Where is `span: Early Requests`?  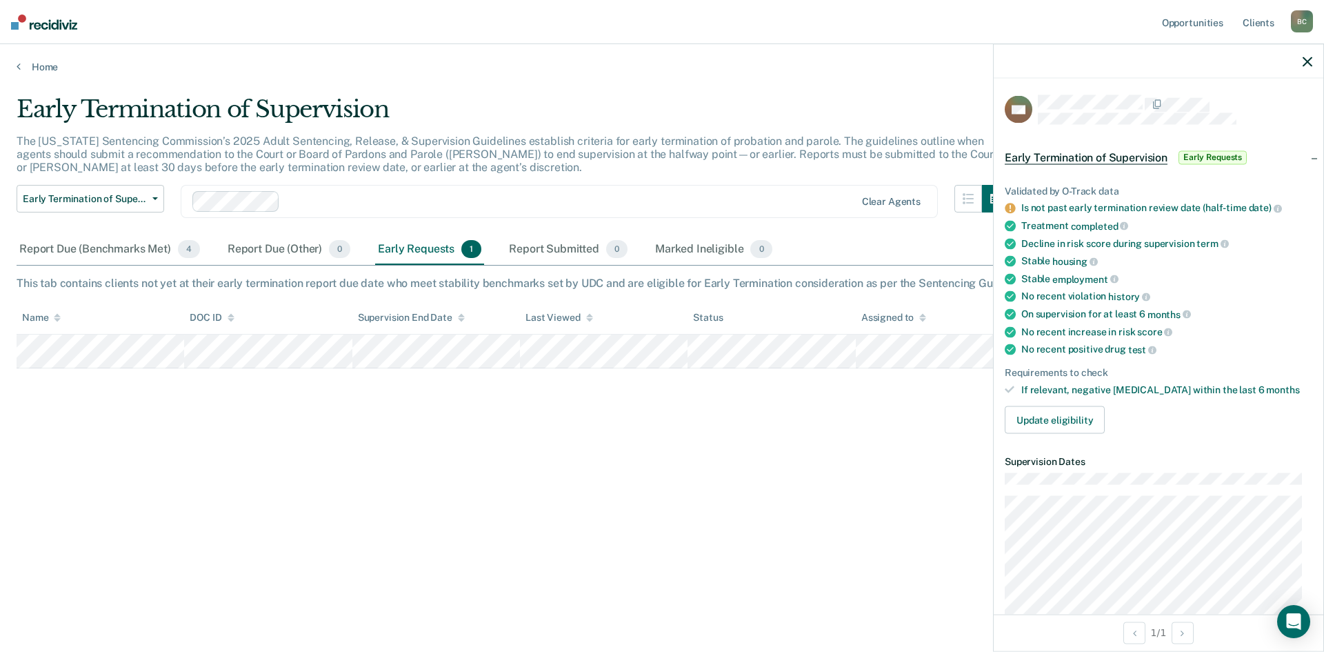
span: Early Requests is located at coordinates (1213, 157).